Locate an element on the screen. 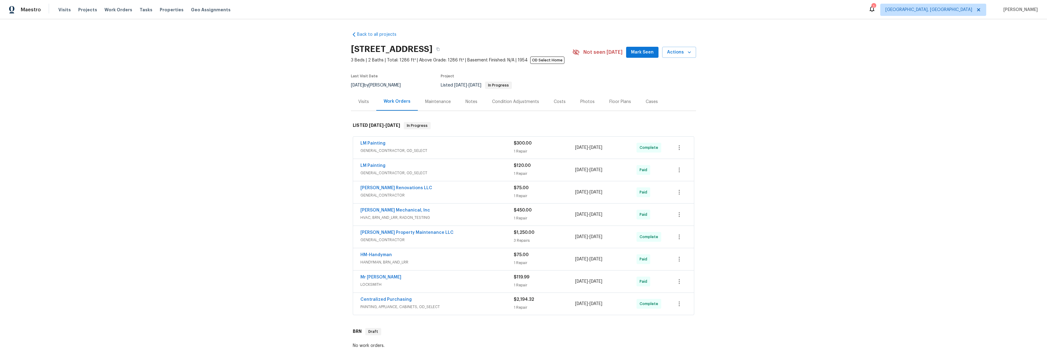 The width and height of the screenshot is (1047, 357). span: Project is located at coordinates (447, 76).